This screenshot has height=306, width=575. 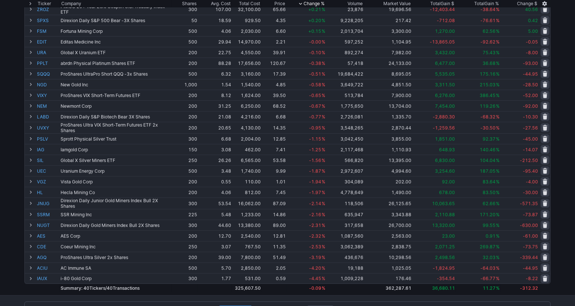 What do you see at coordinates (116, 139) in the screenshot?
I see `div: Sprott Physical Silver Trust` at bounding box center [116, 139].